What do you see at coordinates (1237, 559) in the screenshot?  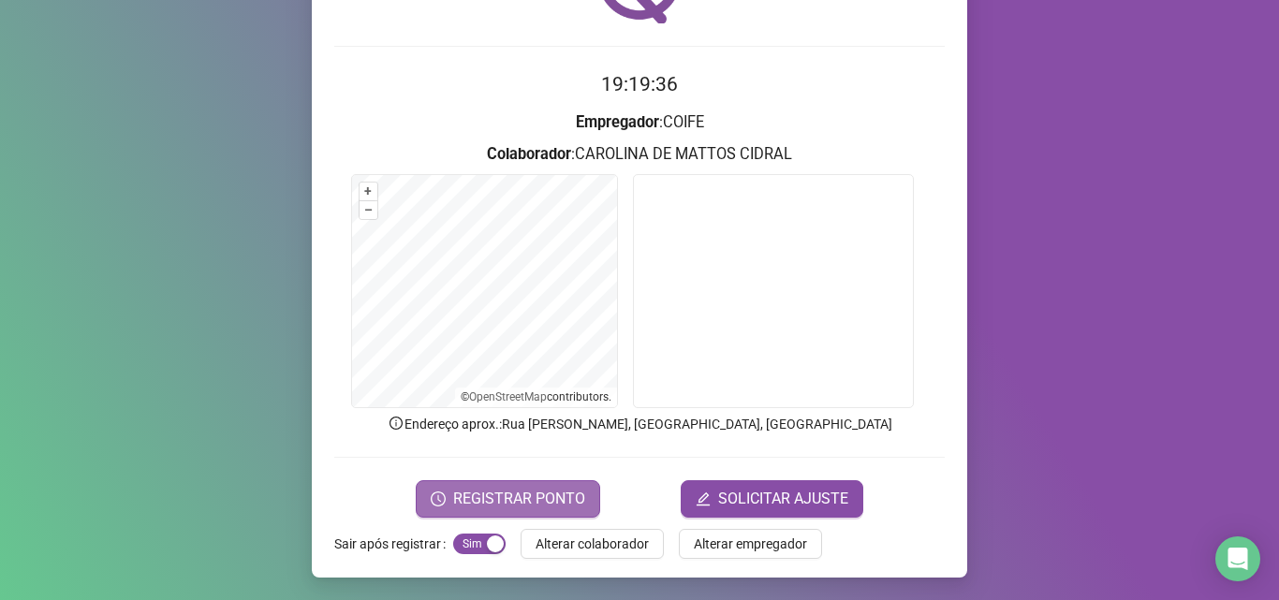 I see `div: Open Intercom Messenger` at bounding box center [1237, 559].